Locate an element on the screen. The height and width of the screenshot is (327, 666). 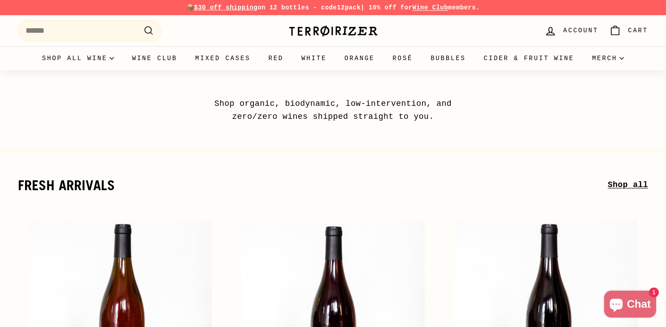
a: Cart is located at coordinates (628, 30).